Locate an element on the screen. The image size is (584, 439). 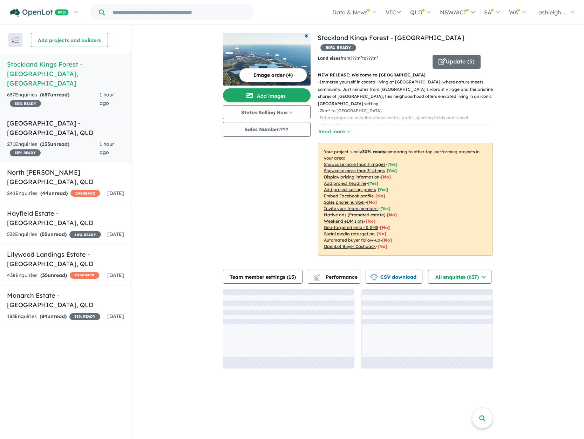
button: All enquiries (637) is located at coordinates (460, 277).